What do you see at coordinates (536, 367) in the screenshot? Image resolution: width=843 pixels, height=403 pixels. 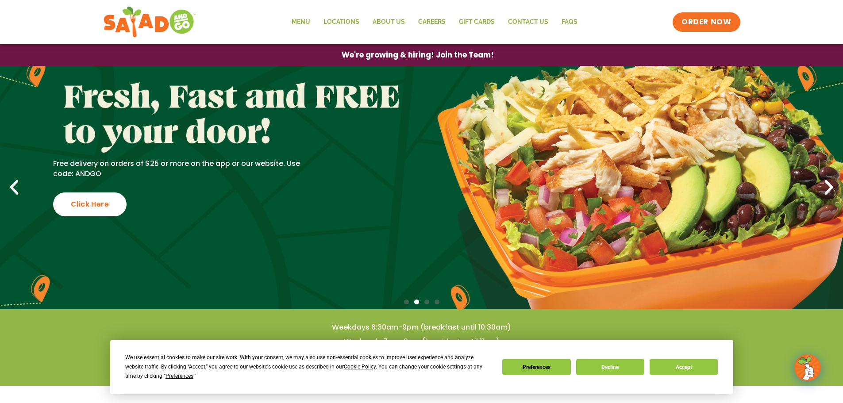 I see `button: Preferences` at bounding box center [536, 367].